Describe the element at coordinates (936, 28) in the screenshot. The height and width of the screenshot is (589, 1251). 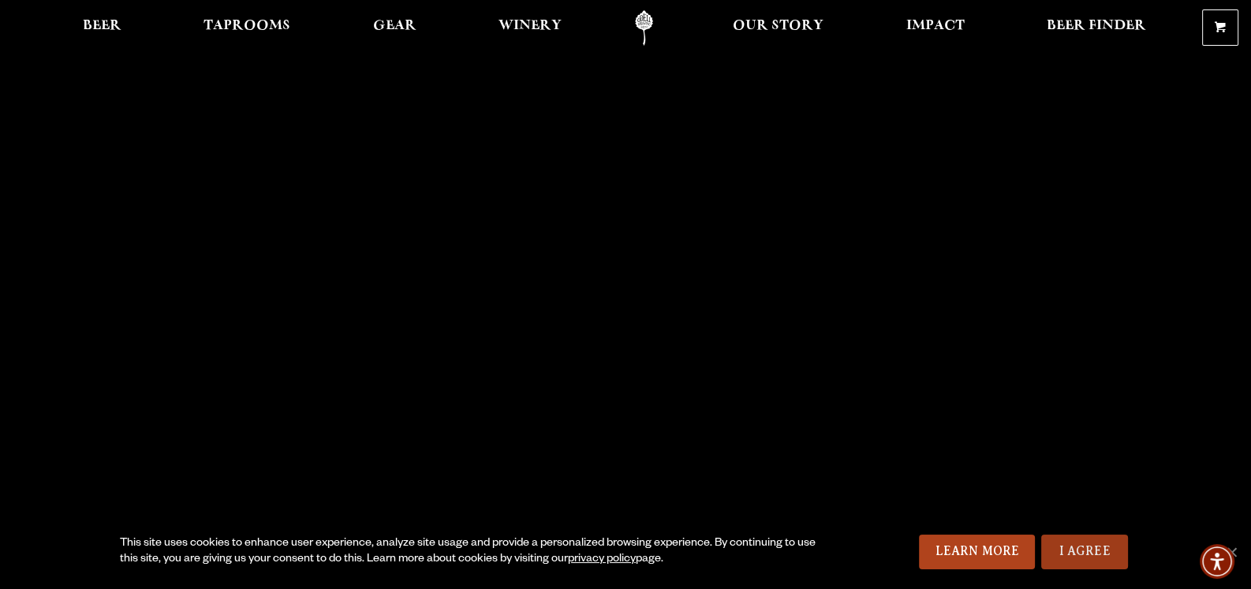
I see `a: Impact` at that location.